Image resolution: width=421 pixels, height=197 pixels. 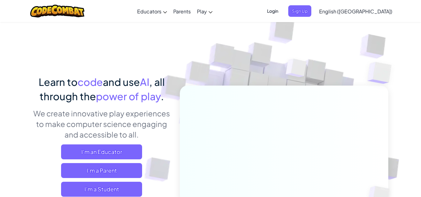 What do you see at coordinates (202, 11) in the screenshot?
I see `span: Play` at bounding box center [202, 11].